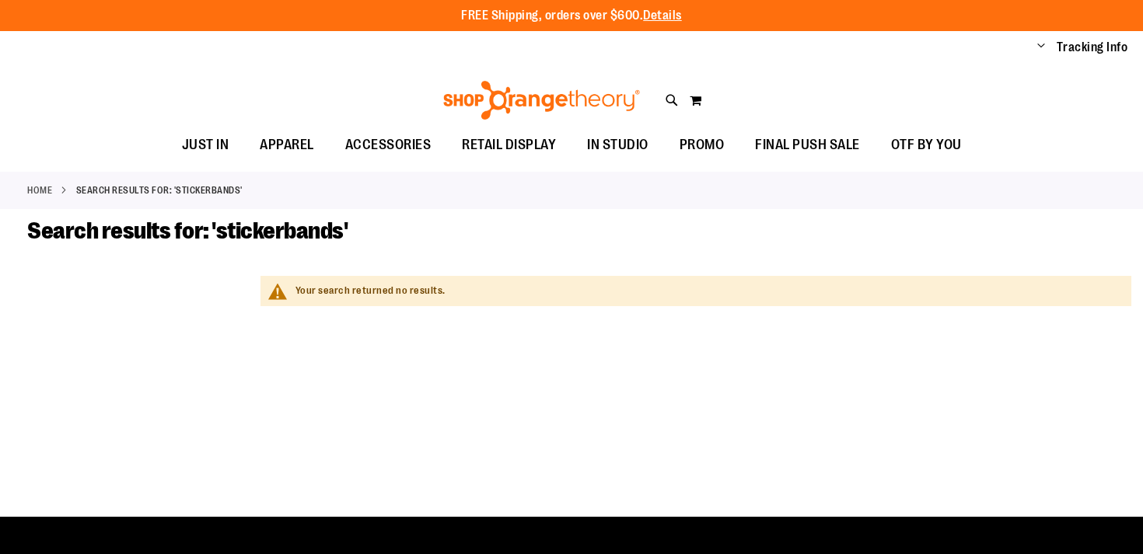 The width and height of the screenshot is (1143, 554). What do you see at coordinates (807, 145) in the screenshot?
I see `a: FINAL PUSH SALE` at bounding box center [807, 145].